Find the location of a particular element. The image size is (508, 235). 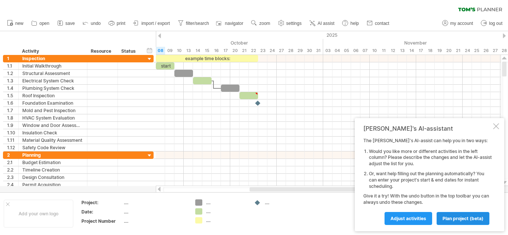

a: contact is located at coordinates (378, 23).